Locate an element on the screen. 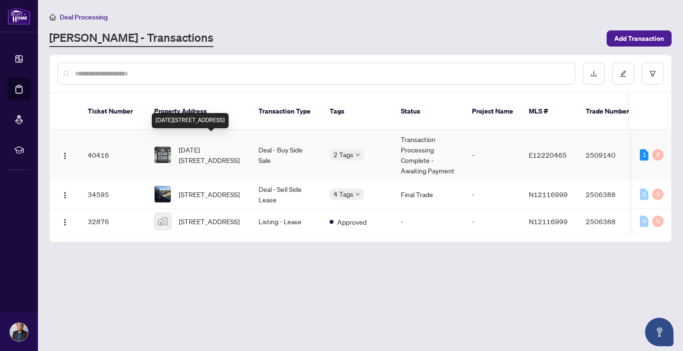 This screenshot has width=683, height=351. td: 34595 is located at coordinates (113, 194).